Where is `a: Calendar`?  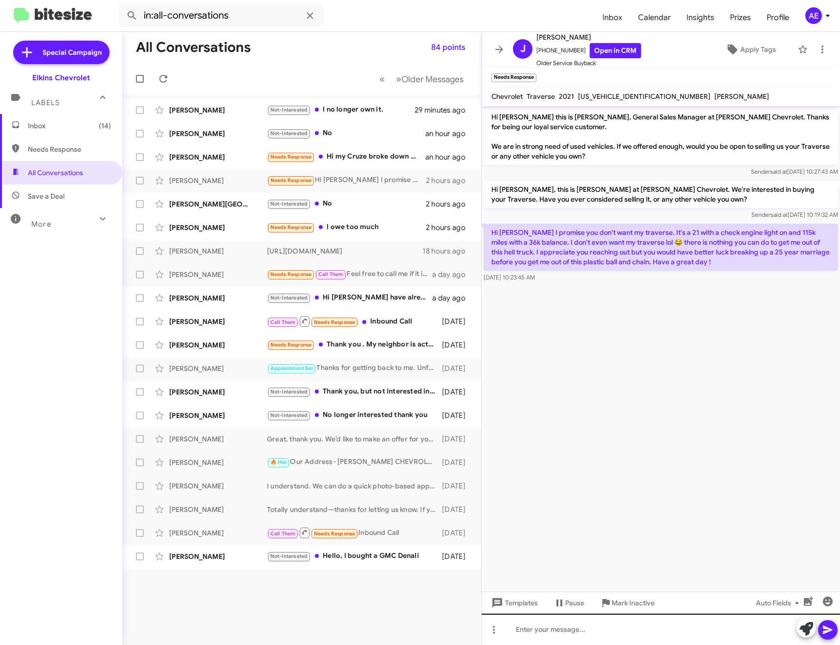
a: Calendar is located at coordinates (654, 18).